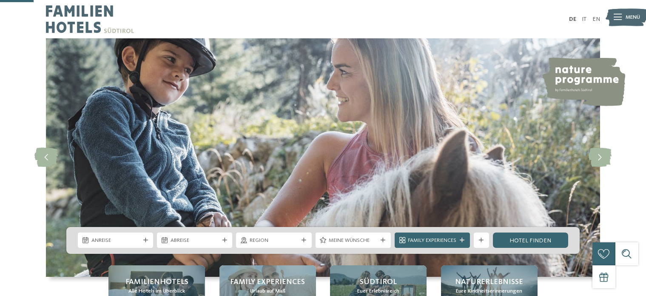  Describe the element at coordinates (489, 291) in the screenshot. I see `span: Eure Kindheitserinnerungen` at that location.